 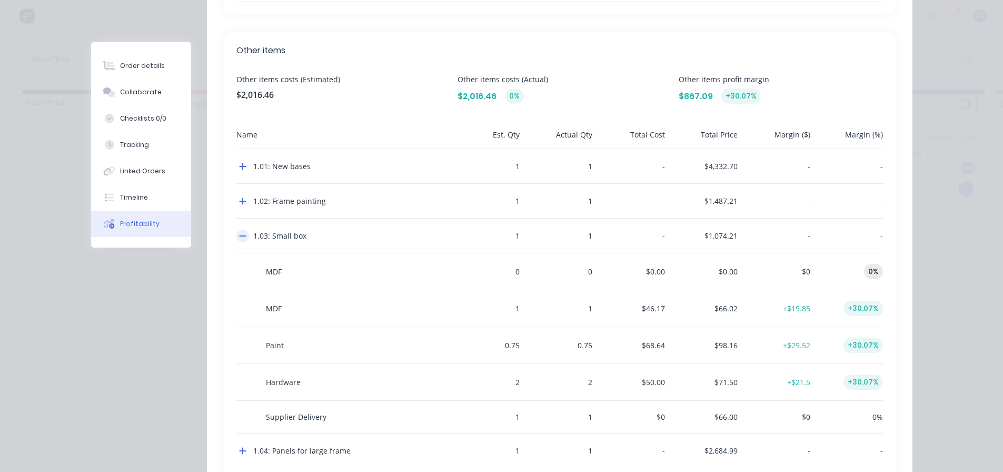 What do you see at coordinates (141, 66) in the screenshot?
I see `button: Order details` at bounding box center [141, 66].